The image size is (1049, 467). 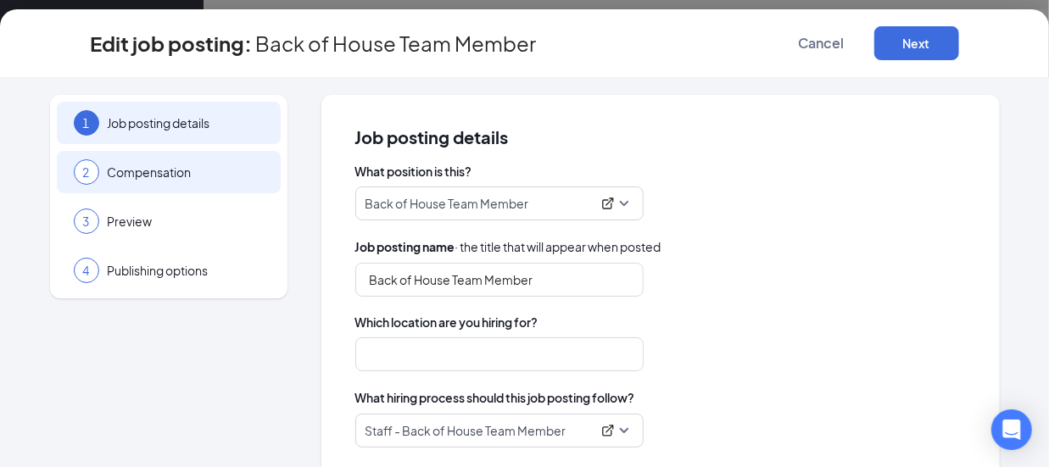 I want to click on div: Back of House Team Member, so click(x=492, y=203).